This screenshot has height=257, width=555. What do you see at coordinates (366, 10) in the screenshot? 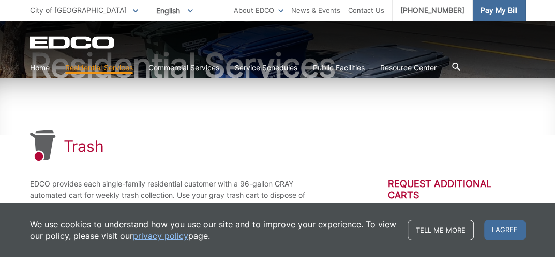
I see `a: Contact Us` at bounding box center [366, 10].